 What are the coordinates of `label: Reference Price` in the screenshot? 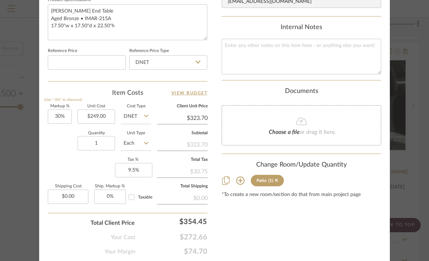 It's located at (62, 51).